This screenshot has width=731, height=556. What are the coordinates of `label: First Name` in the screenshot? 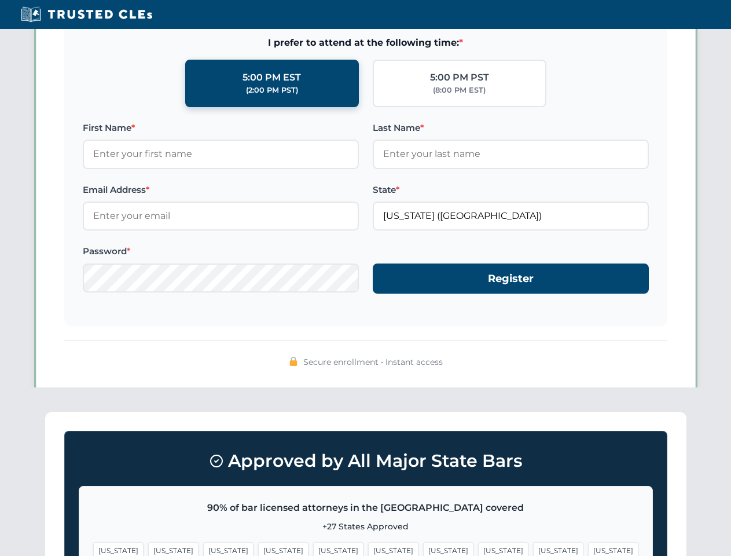 It's located at (221, 128).